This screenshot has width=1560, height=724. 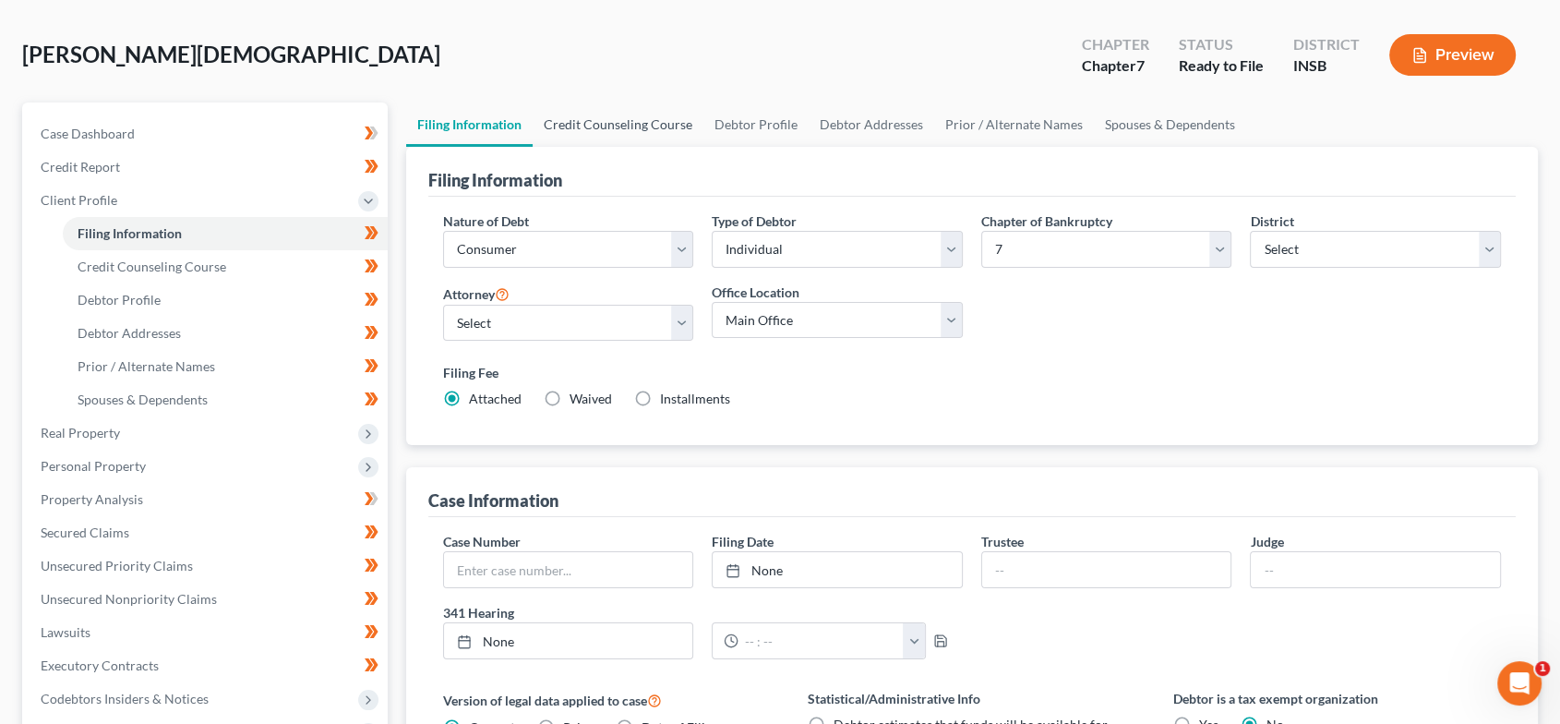 What do you see at coordinates (80, 166) in the screenshot?
I see `span: Credit Report` at bounding box center [80, 166].